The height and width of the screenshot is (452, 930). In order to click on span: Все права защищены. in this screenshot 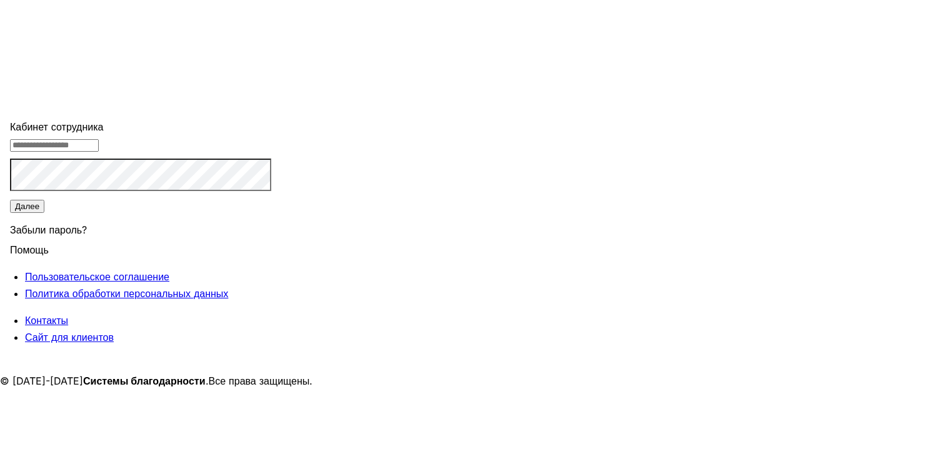, I will do `click(261, 381)`.